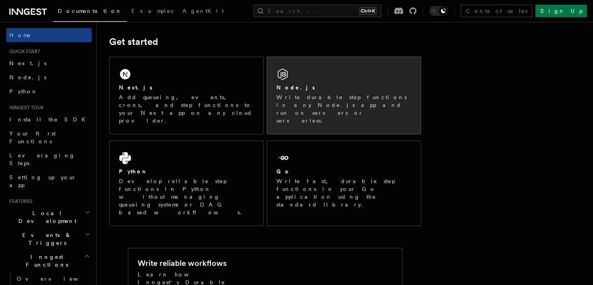 The height and width of the screenshot is (285, 593). Describe the element at coordinates (43, 181) in the screenshot. I see `span: Setting up your app` at that location.